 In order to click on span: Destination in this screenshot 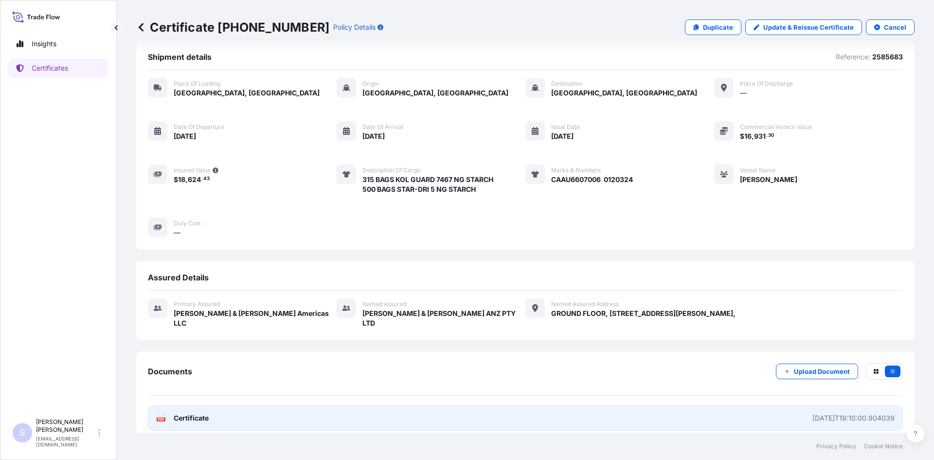, I will do `click(567, 84)`.